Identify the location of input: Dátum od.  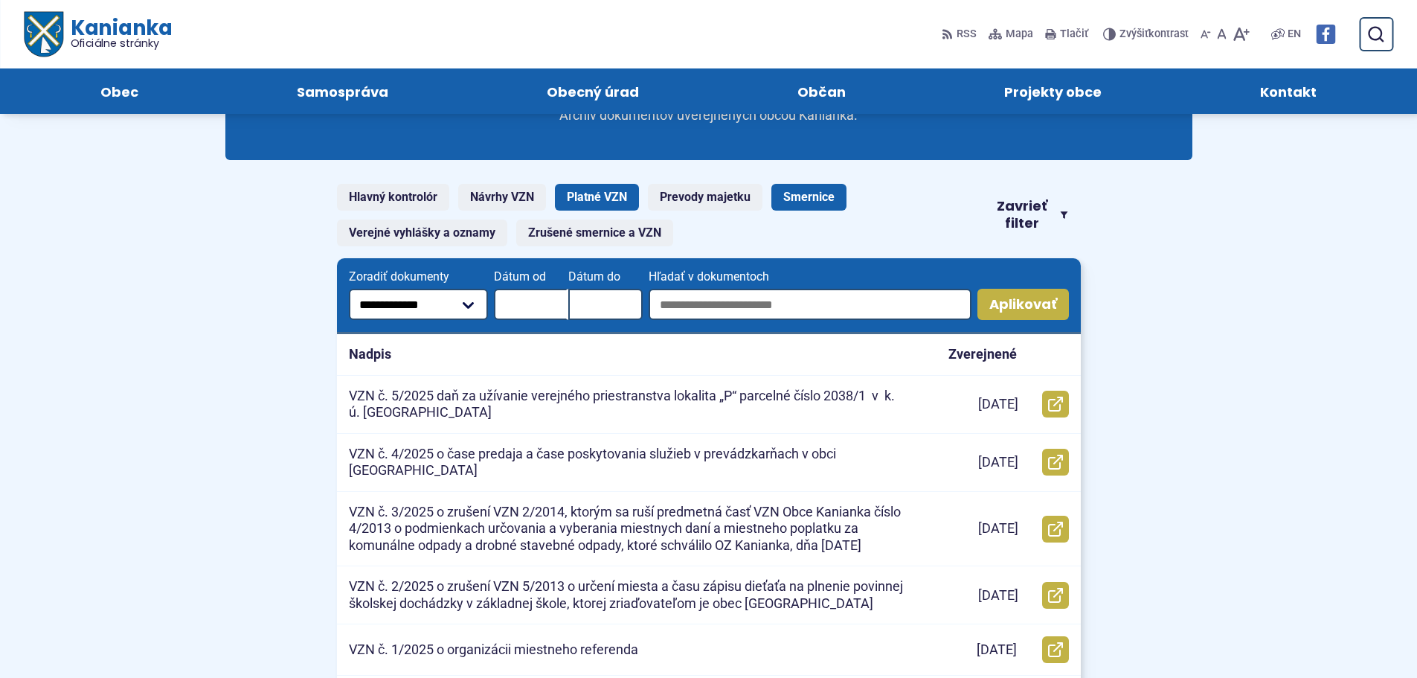
(531, 304).